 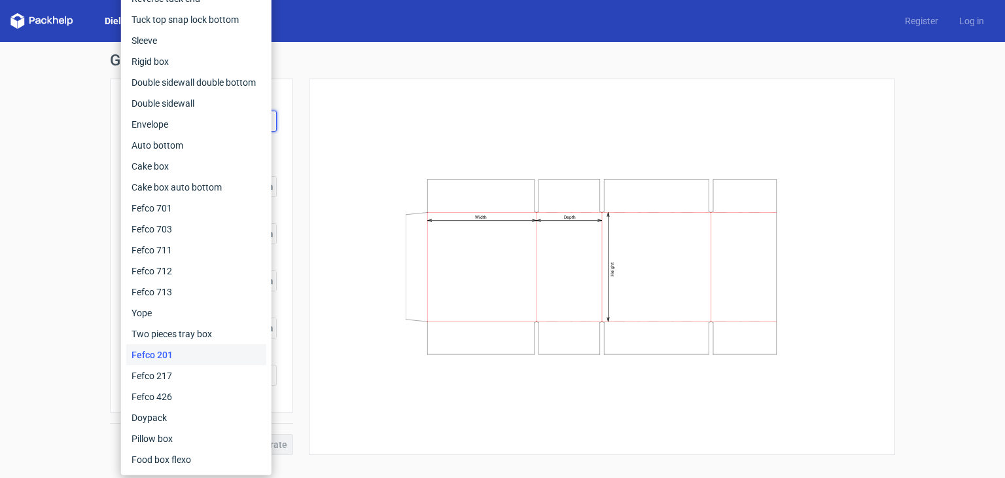 What do you see at coordinates (196, 334) in the screenshot?
I see `div: Two pieces tray box` at bounding box center [196, 334].